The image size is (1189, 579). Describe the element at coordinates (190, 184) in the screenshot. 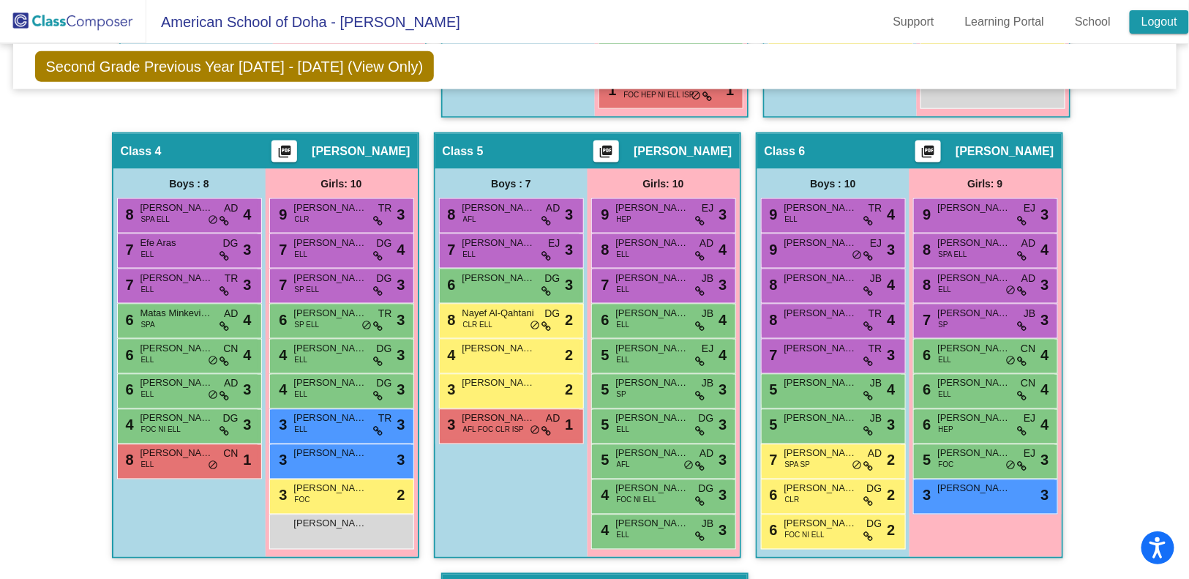

I see `div: Boys : 8` at that location.